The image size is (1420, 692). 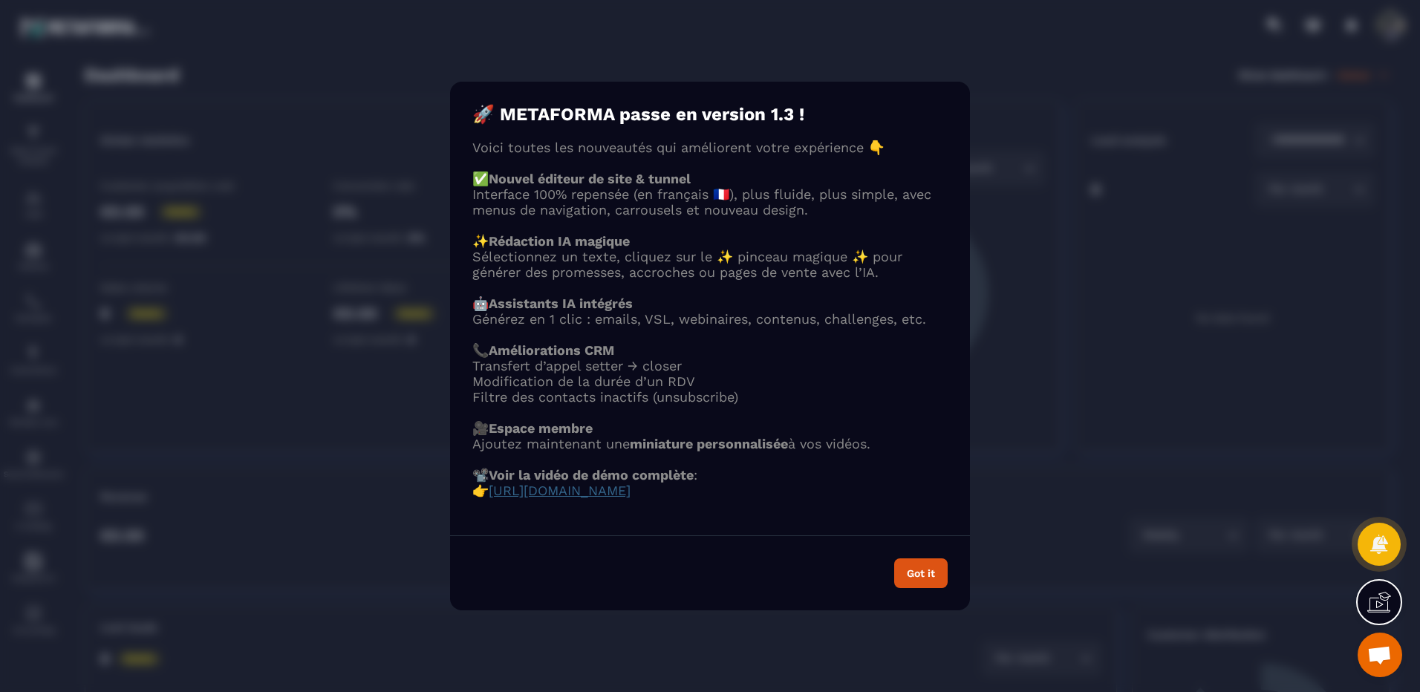 What do you see at coordinates (921, 573) in the screenshot?
I see `div: Got it` at bounding box center [921, 573].